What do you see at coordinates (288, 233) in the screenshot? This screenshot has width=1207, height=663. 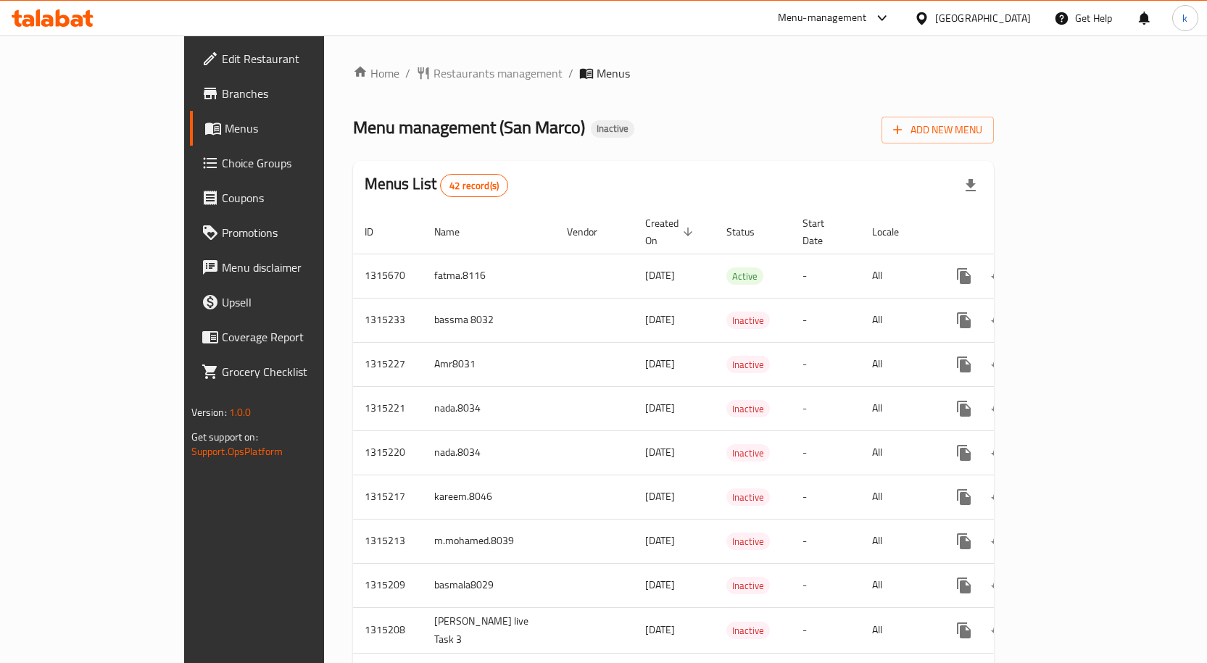 I see `a: Promotions` at bounding box center [288, 233].